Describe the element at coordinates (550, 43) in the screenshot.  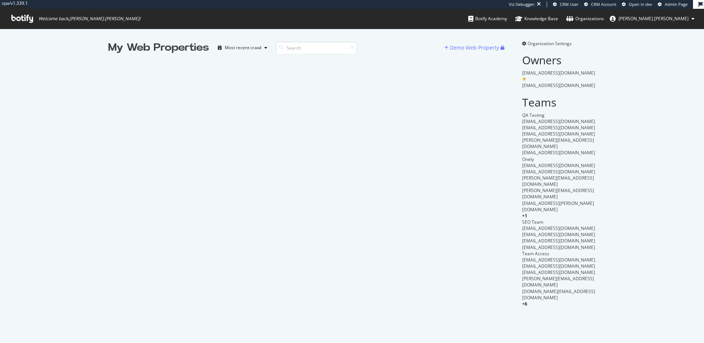
I see `span: Organization Settings` at that location.